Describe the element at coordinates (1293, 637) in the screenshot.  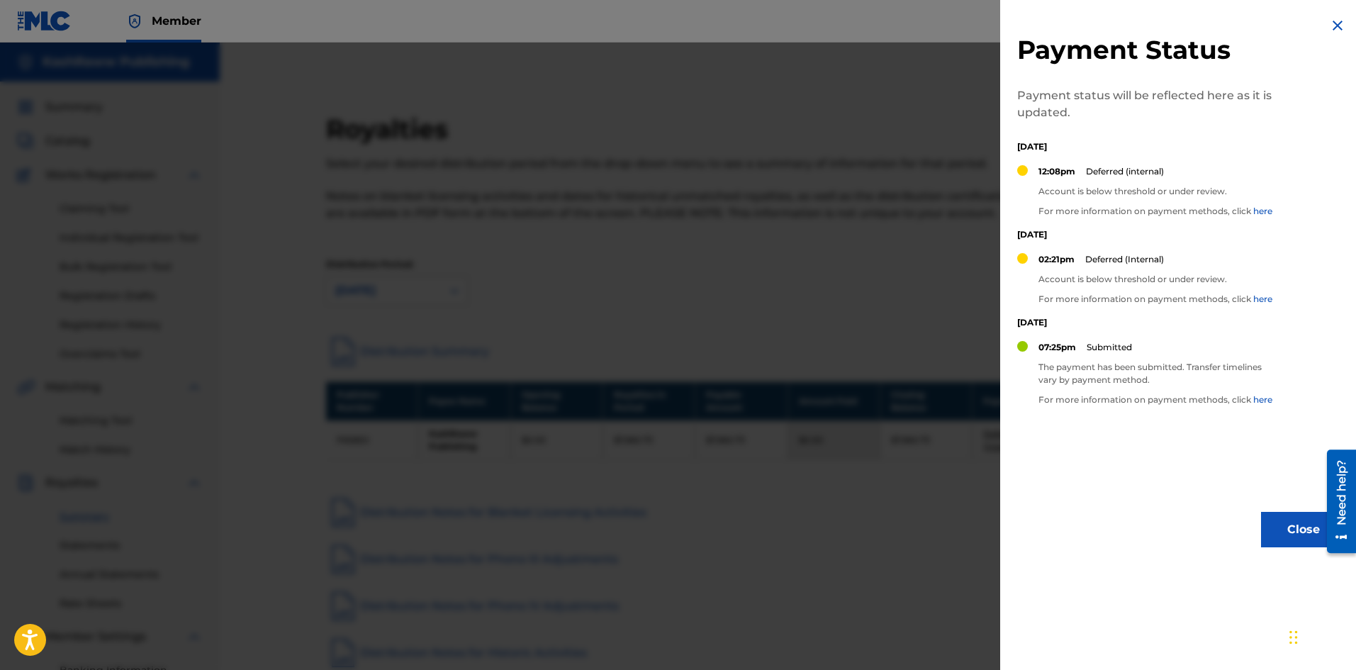
I see `div: Drag` at that location.